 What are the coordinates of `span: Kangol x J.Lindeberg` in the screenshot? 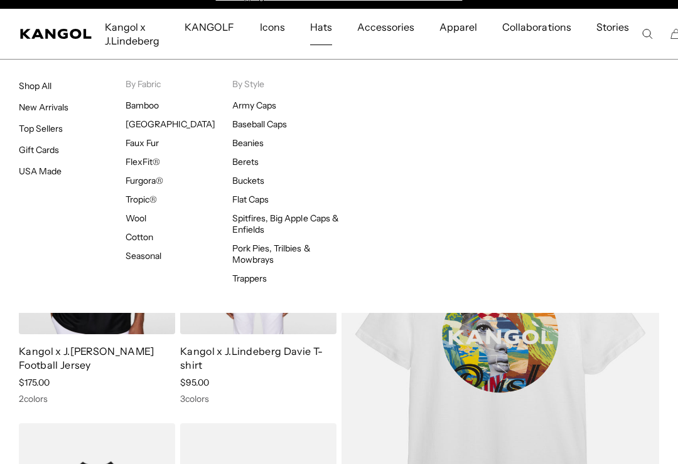 It's located at (132, 34).